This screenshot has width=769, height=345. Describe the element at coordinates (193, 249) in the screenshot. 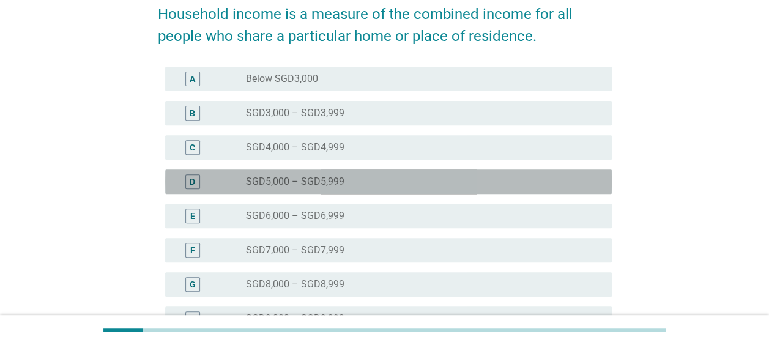

I see `div: F` at that location.